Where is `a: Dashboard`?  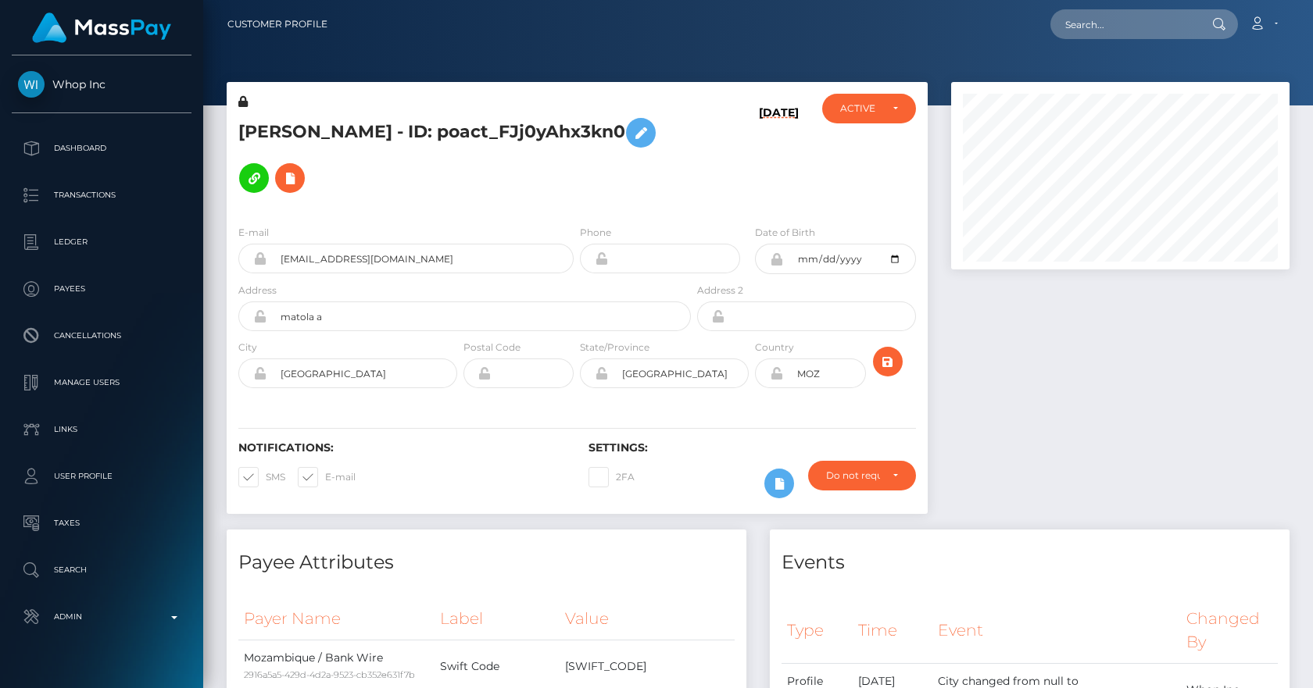 a: Dashboard is located at coordinates (102, 148).